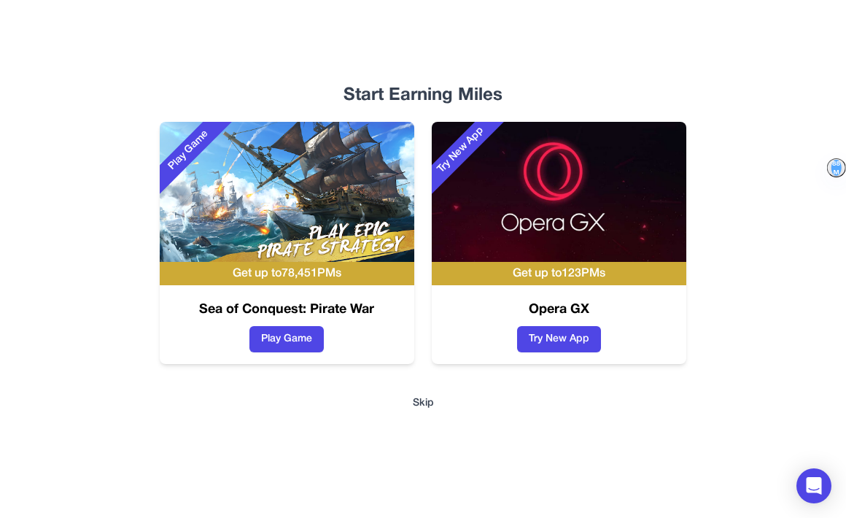 The image size is (846, 518). Describe the element at coordinates (423, 403) in the screenshot. I see `button: Skip` at that location.